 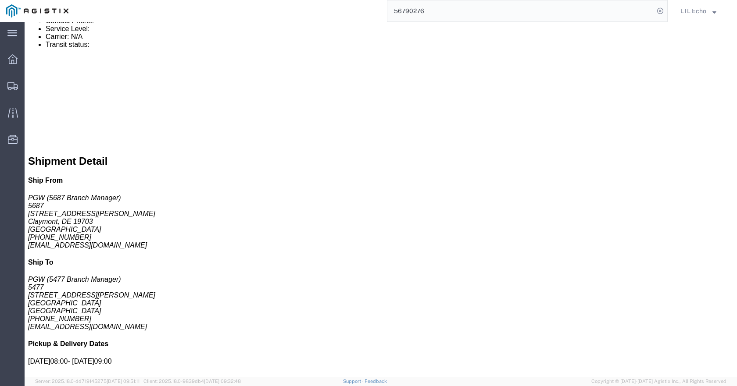 I want to click on span: Client: 2025.18.0-9839db4, so click(x=192, y=382).